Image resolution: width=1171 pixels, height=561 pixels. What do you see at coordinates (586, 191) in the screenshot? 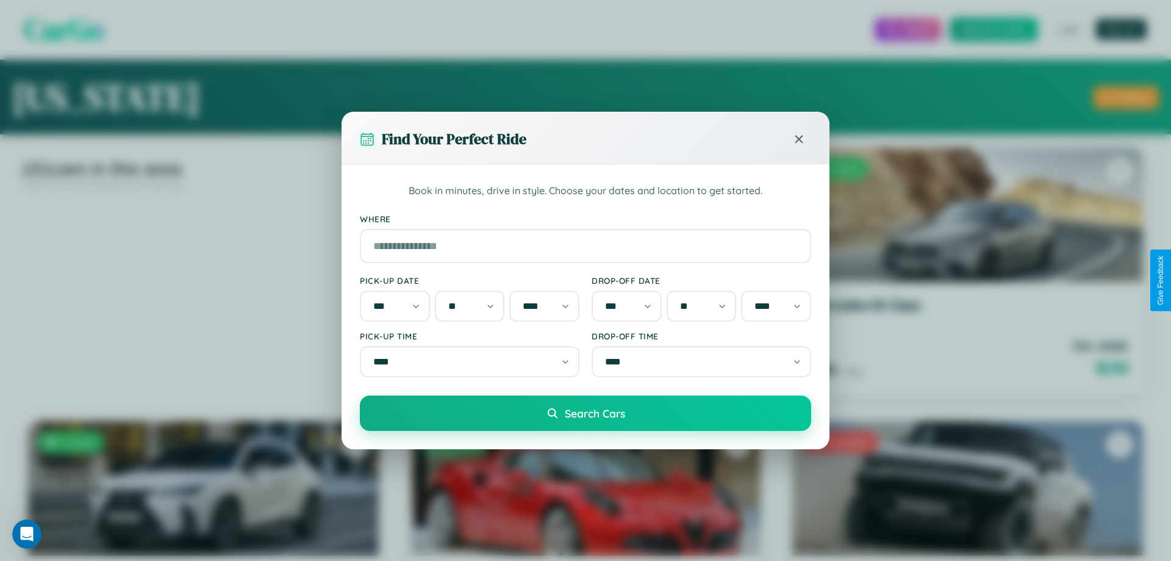
I see `p: Book in minutes, drive in style. Choose your dates and location to get started.` at bounding box center [586, 191].